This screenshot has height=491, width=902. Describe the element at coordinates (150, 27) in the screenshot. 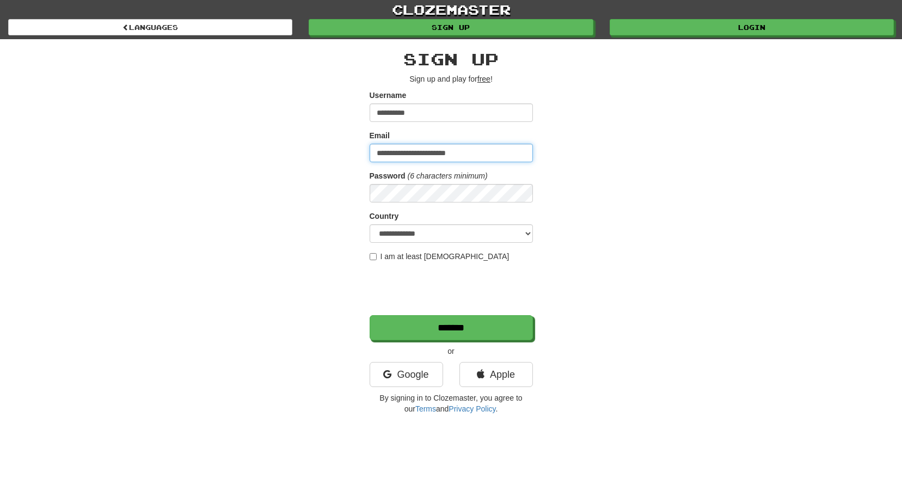

I see `a: Languages` at that location.